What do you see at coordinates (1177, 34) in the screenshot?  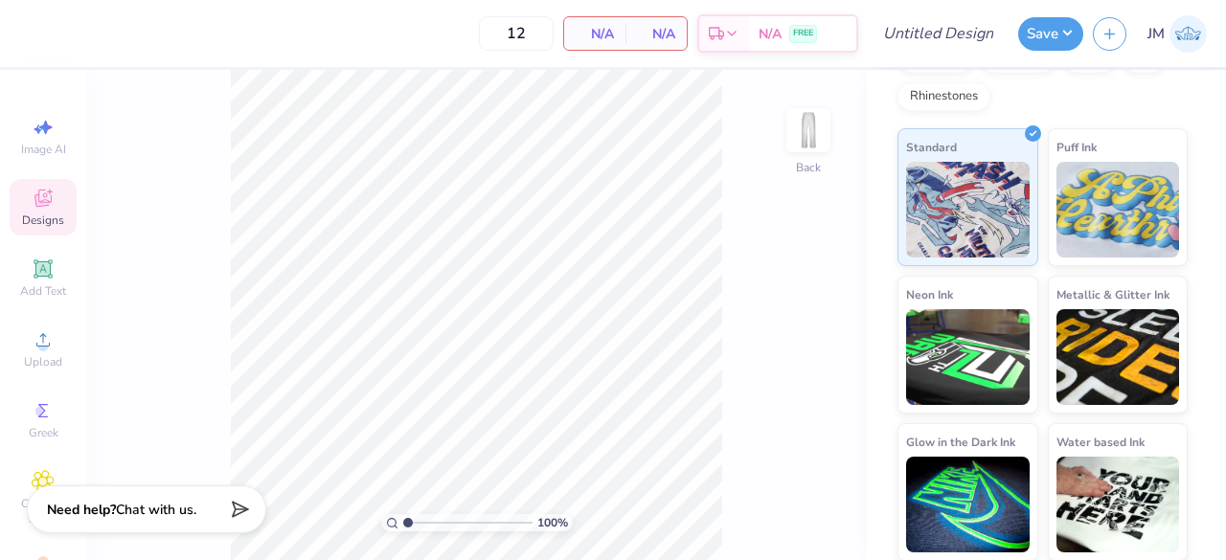 I see `a: JM` at bounding box center [1177, 34].